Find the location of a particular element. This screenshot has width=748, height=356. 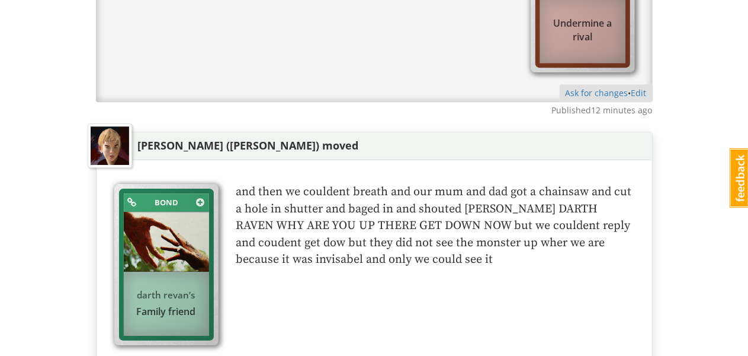

div: Family friend is located at coordinates (167, 303).